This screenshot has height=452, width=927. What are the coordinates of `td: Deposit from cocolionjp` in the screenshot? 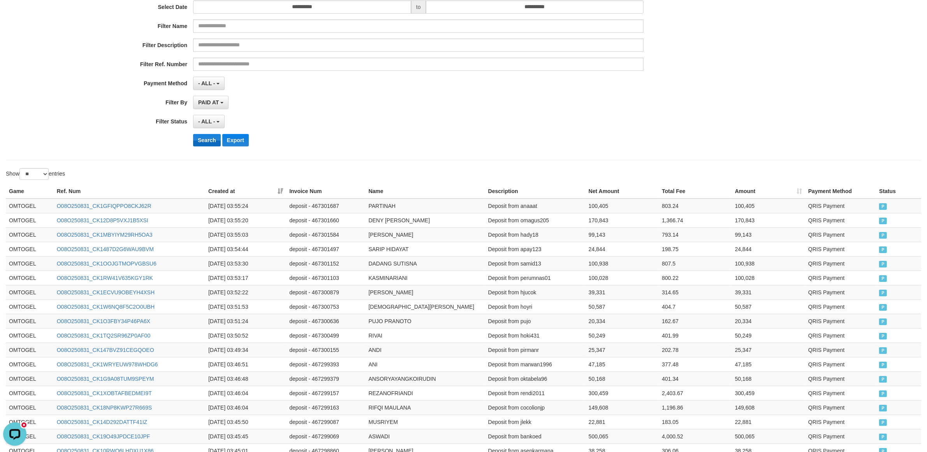 It's located at (535, 407).